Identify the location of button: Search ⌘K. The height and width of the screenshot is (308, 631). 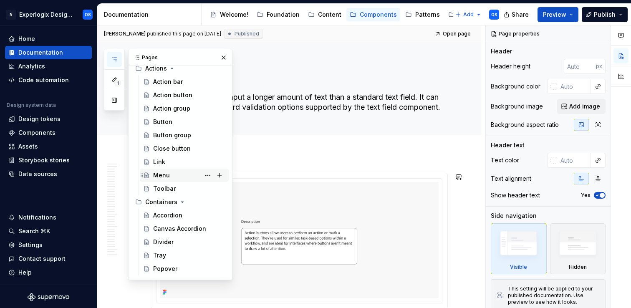
(48, 231).